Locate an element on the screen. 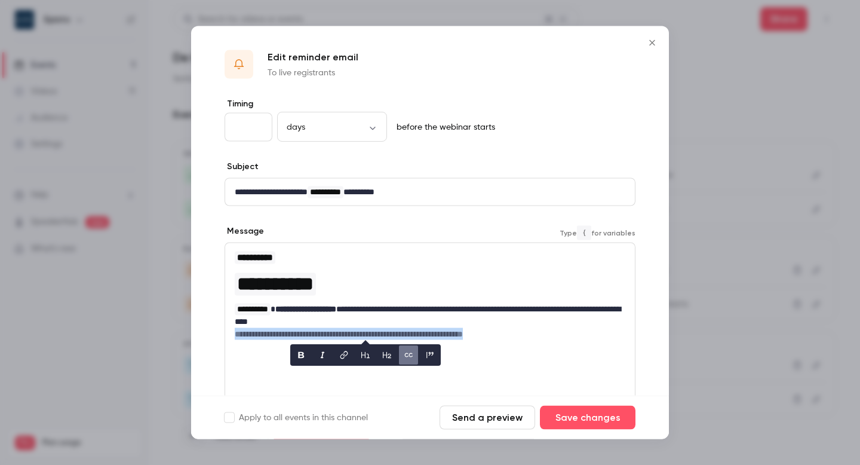 The image size is (860, 465). label: Subject is located at coordinates (241, 167).